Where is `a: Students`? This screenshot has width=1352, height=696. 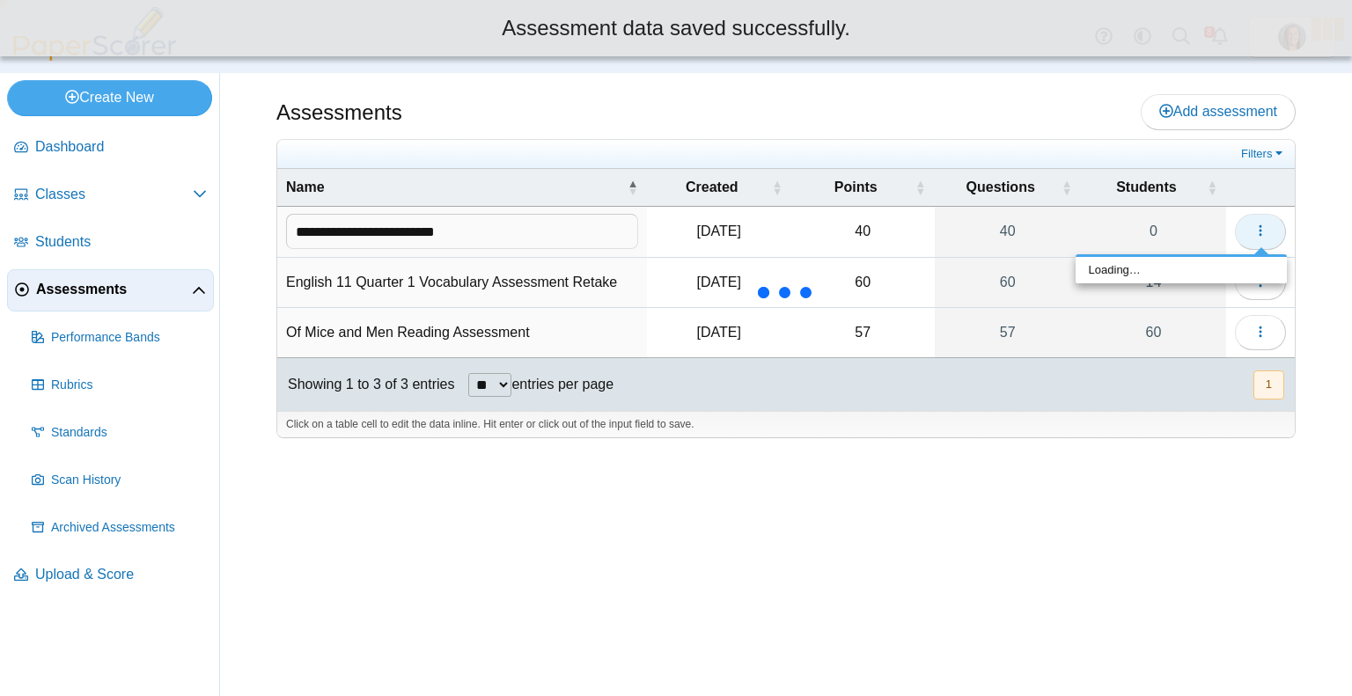 a: Students is located at coordinates (110, 243).